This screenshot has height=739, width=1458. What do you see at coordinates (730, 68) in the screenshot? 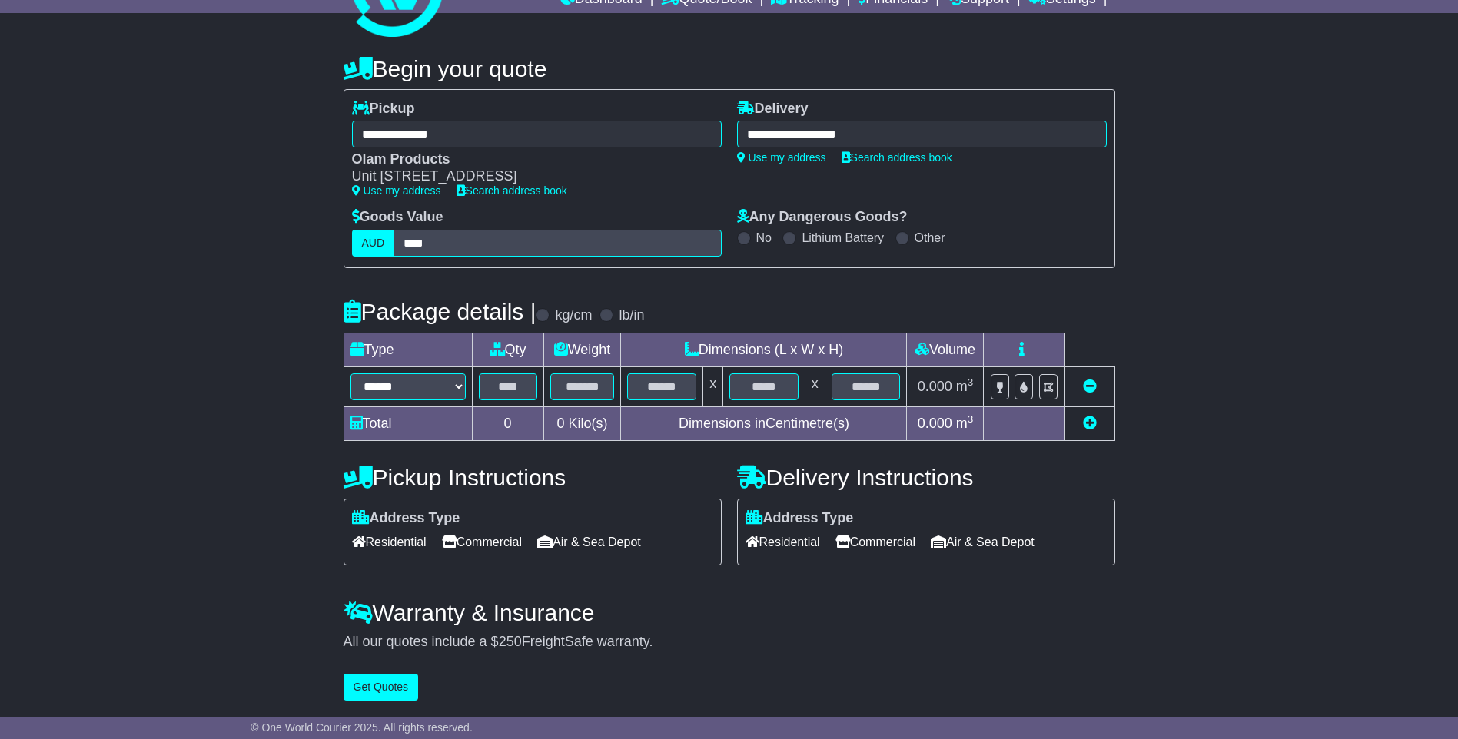
I see `h4: Begin your quote` at bounding box center [730, 68].